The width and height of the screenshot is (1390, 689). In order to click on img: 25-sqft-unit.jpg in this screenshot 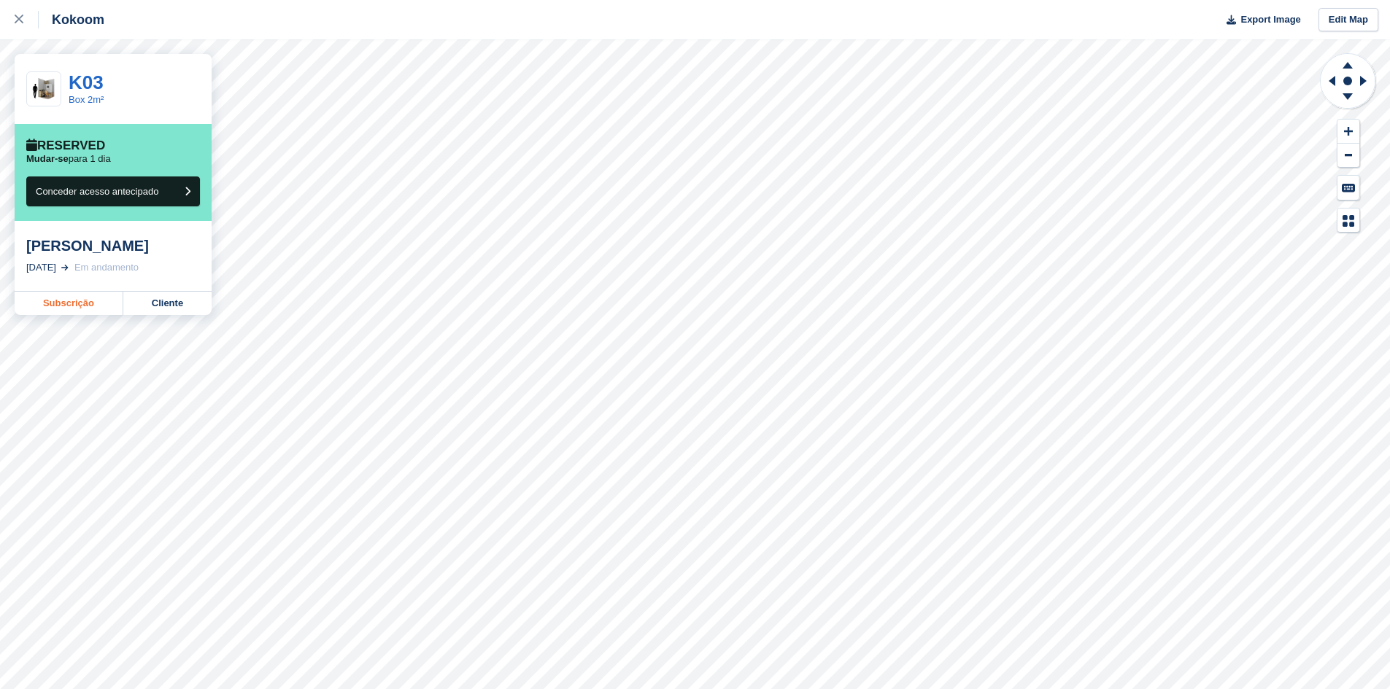, I will do `click(44, 89)`.